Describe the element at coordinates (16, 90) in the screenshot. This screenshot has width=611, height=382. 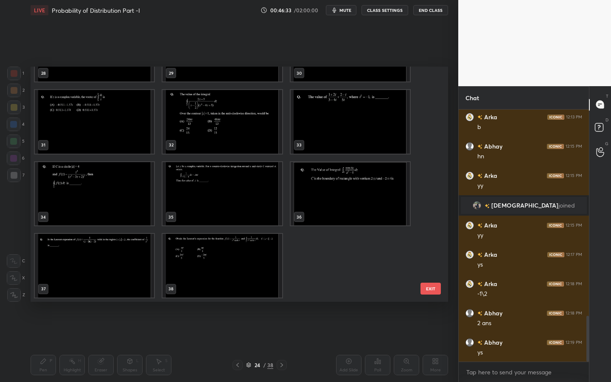
I see `div: 2` at that location.